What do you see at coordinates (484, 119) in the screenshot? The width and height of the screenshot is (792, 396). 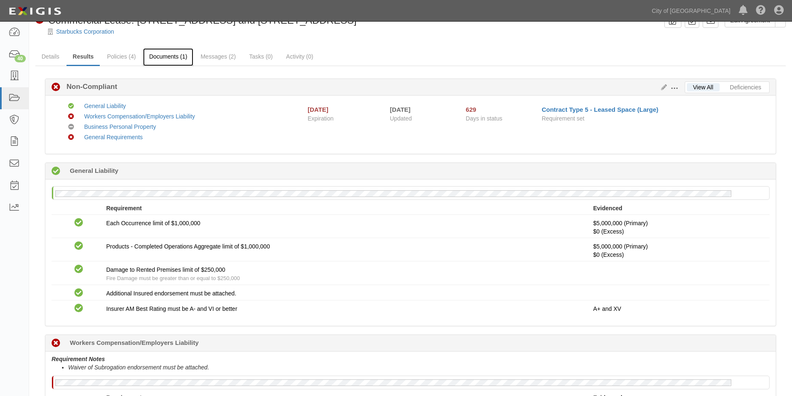 I see `span: Days in status` at bounding box center [484, 119].